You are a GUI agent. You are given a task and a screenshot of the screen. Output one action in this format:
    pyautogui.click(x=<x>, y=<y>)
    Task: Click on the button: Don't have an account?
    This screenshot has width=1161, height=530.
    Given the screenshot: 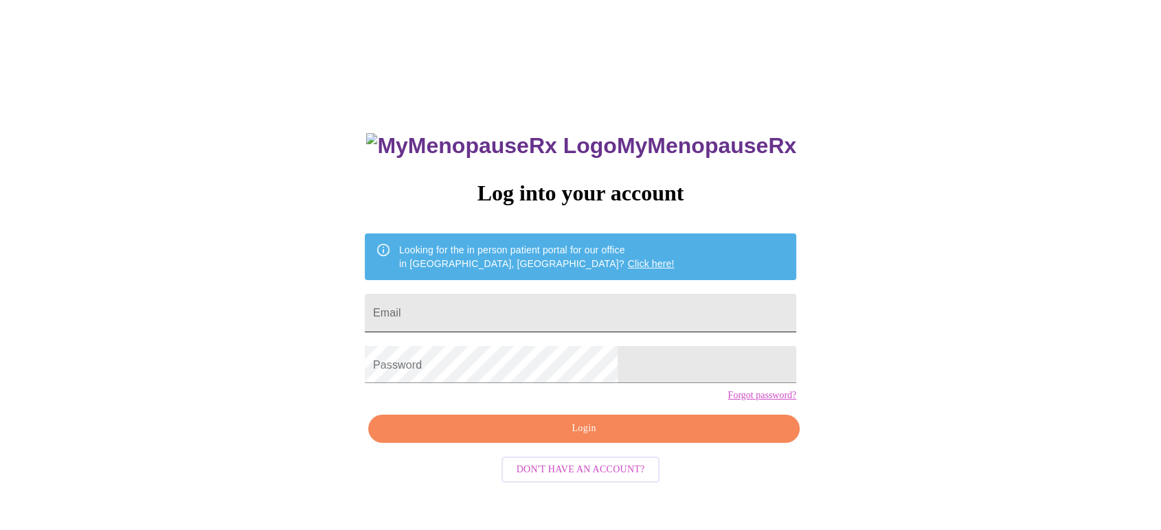 What is the action you would take?
    pyautogui.click(x=580, y=470)
    